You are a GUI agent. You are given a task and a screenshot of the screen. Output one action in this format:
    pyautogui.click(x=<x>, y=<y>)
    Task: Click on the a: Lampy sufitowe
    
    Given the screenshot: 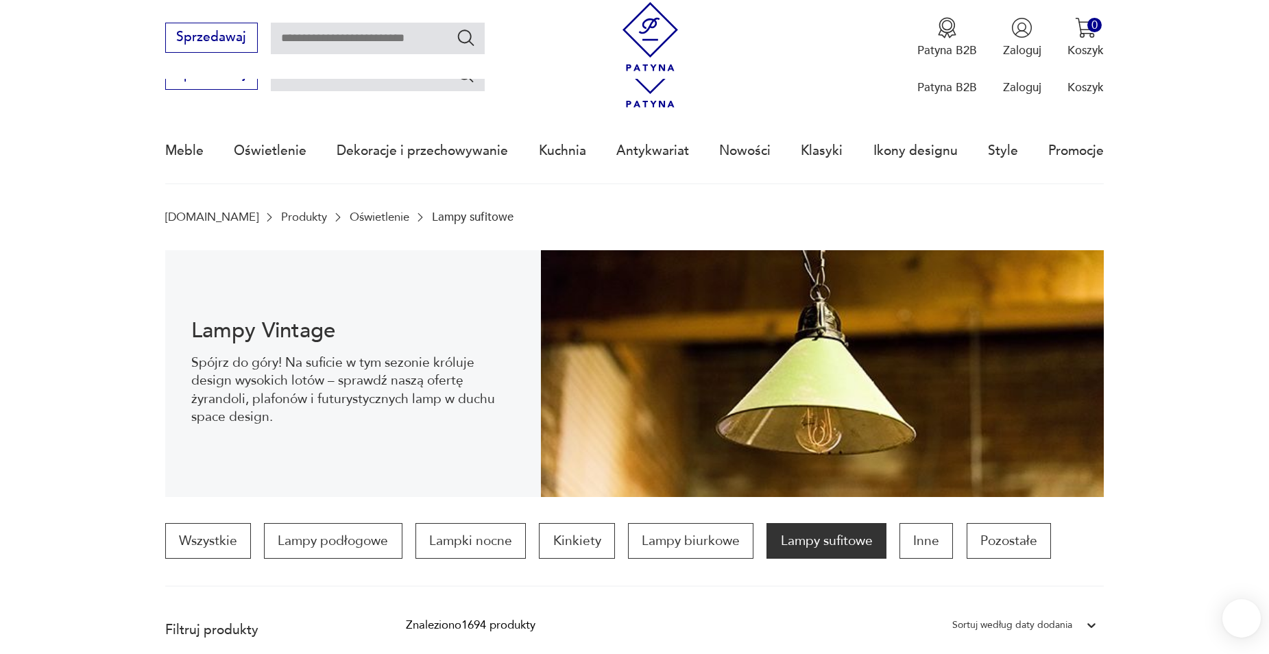 What is the action you would take?
    pyautogui.click(x=826, y=541)
    